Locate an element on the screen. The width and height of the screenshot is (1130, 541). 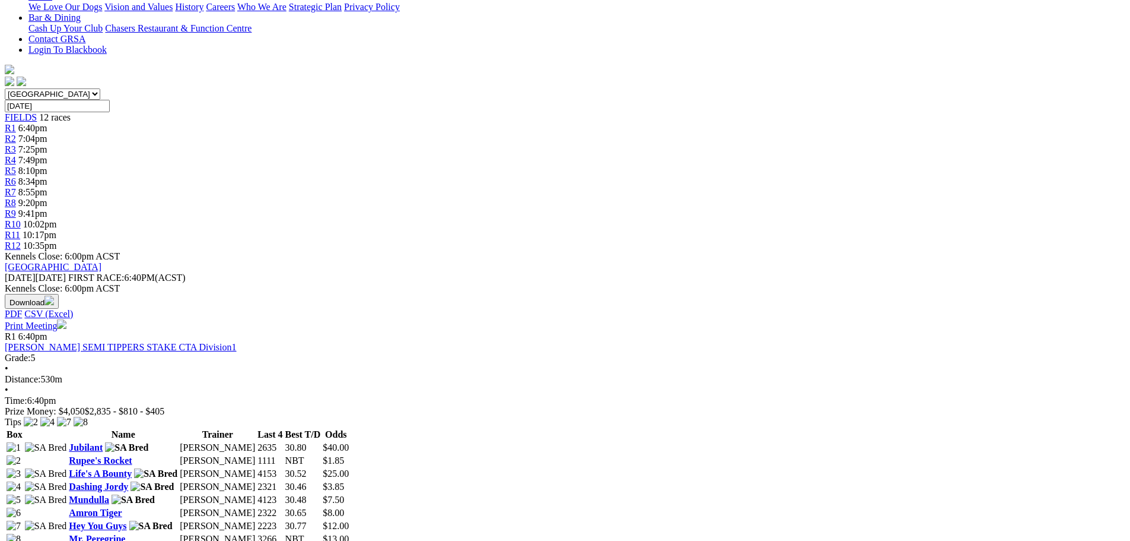
span: R11 is located at coordinates (12, 234).